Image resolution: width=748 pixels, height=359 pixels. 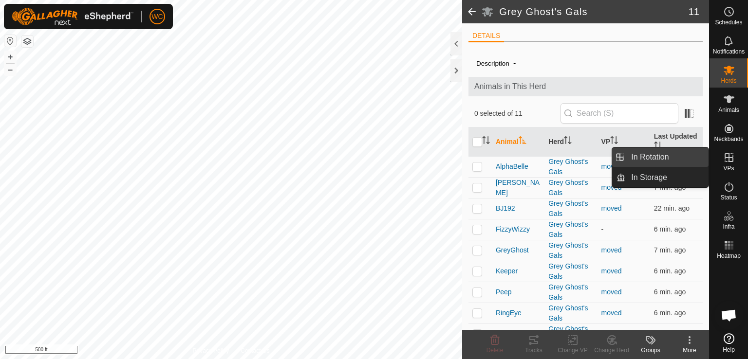 What do you see at coordinates (573, 351) in the screenshot?
I see `div: Change VP` at bounding box center [573, 351].